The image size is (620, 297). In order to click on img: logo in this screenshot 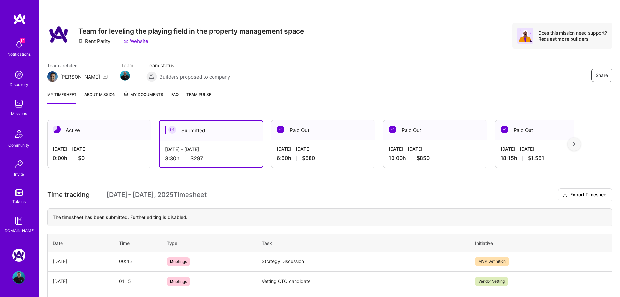, I will do `click(20, 19)`.